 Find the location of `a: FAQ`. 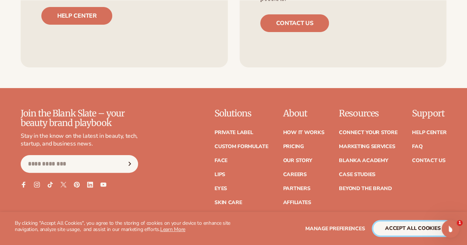

a: FAQ is located at coordinates (417, 147).